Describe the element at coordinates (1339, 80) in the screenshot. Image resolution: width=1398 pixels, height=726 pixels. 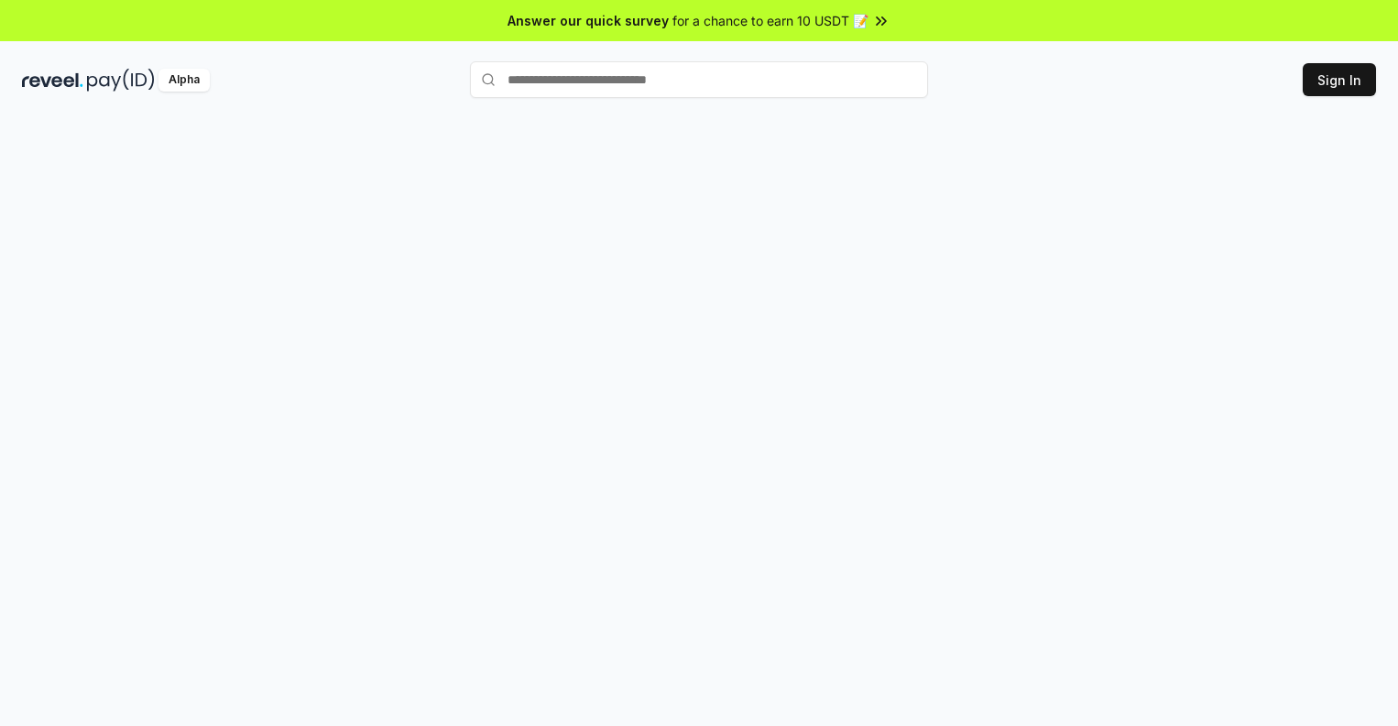
I see `button: Sign In` at that location.